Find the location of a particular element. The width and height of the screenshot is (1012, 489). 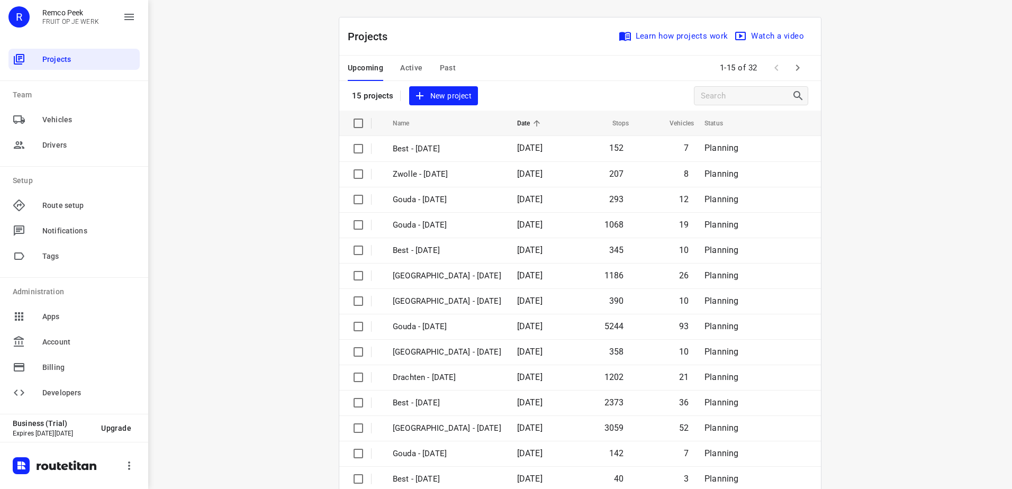

span: 3059 is located at coordinates (614, 428).